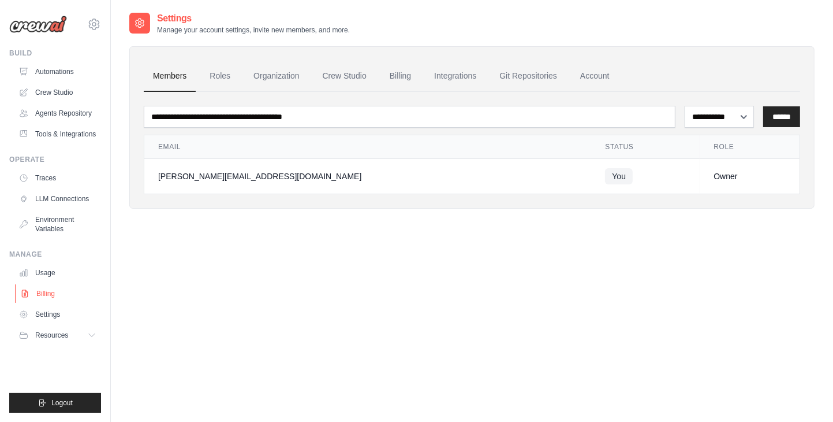 This screenshot has height=422, width=833. What do you see at coordinates (595, 76) in the screenshot?
I see `a: Account` at bounding box center [595, 76].